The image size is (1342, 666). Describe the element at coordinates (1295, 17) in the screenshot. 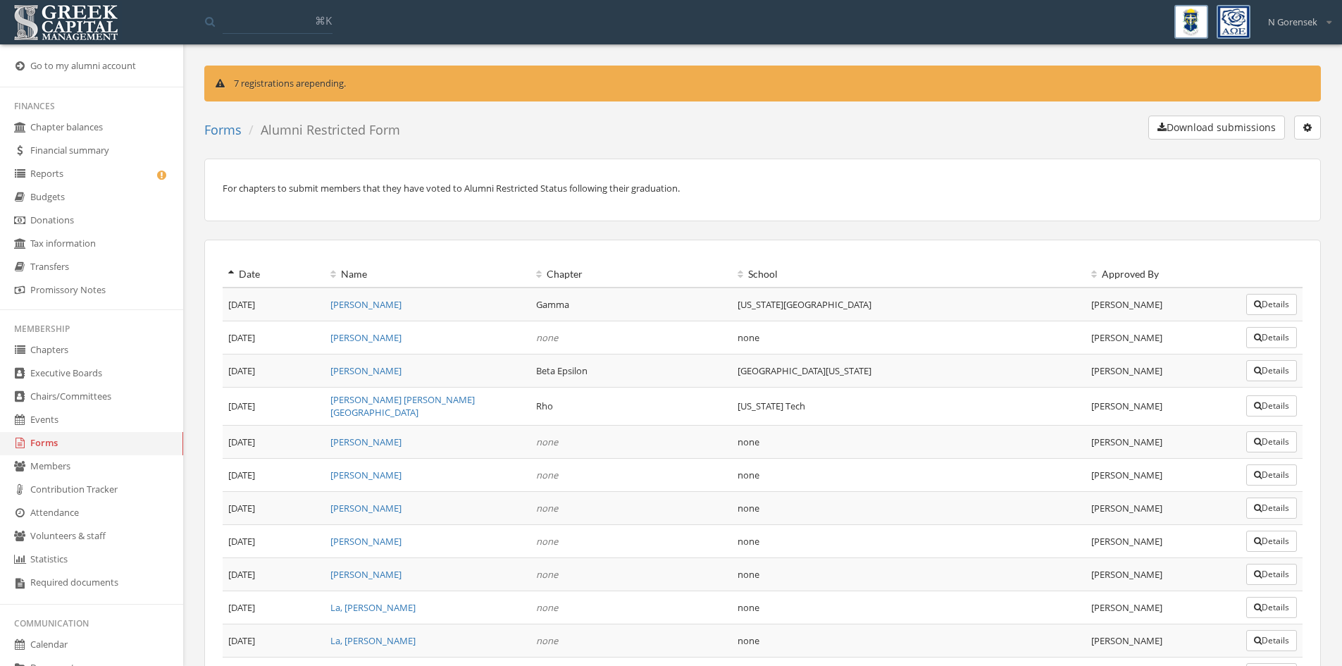

I see `div: N Gorensek` at that location.